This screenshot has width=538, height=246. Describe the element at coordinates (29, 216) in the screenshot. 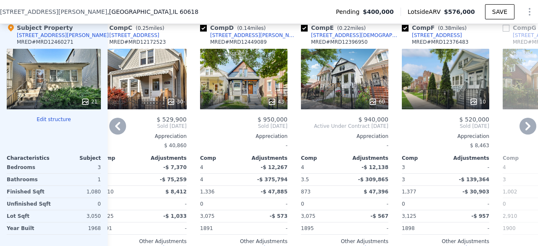

I see `div: Lot Sqft` at that location.